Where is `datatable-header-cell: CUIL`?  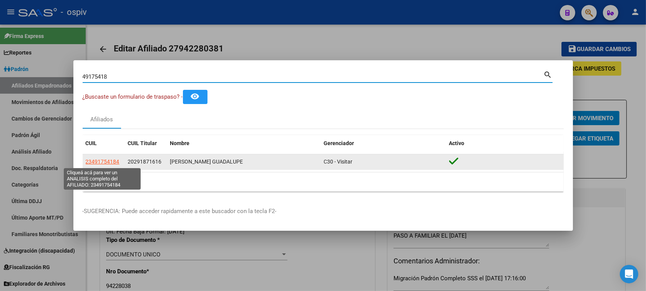 datatable-header-cell: CUIL is located at coordinates (104, 143).